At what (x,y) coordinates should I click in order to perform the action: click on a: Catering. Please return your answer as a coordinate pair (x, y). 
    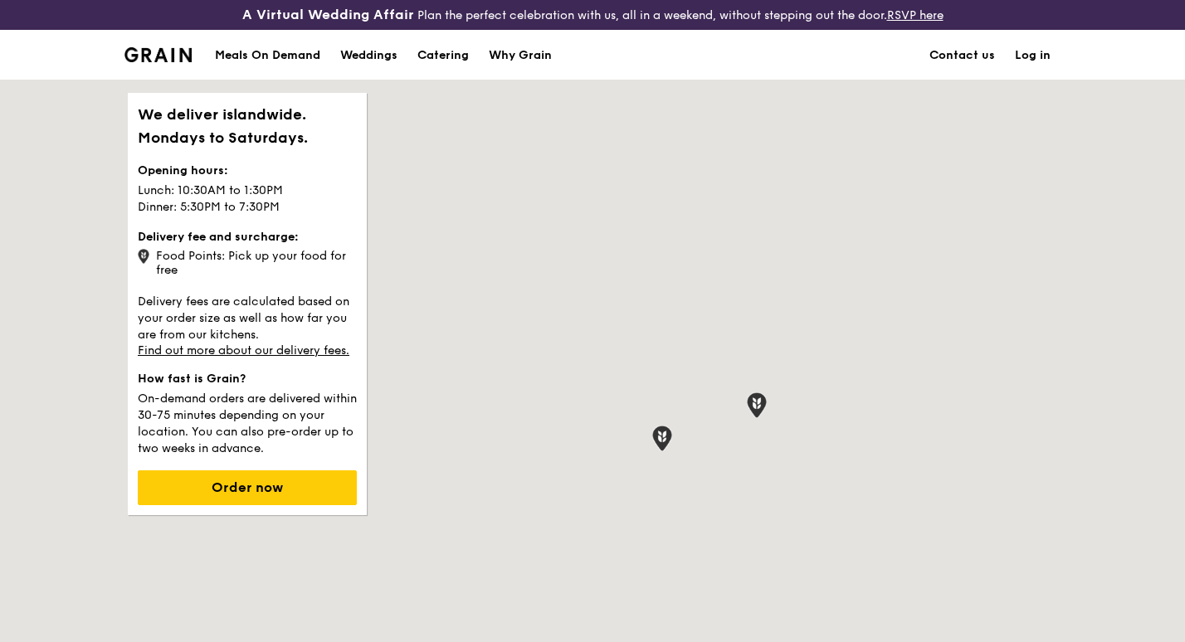
    Looking at the image, I should click on (443, 56).